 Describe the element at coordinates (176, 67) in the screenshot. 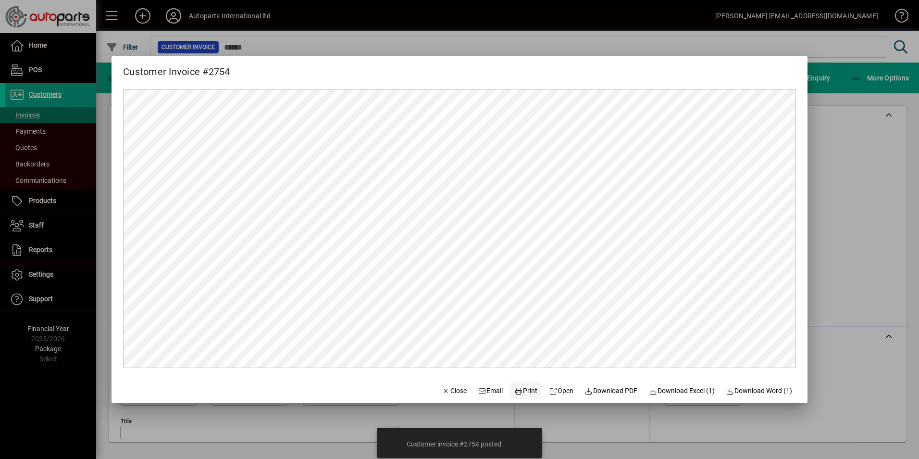

I see `h2: Customer Invoice #2754` at that location.